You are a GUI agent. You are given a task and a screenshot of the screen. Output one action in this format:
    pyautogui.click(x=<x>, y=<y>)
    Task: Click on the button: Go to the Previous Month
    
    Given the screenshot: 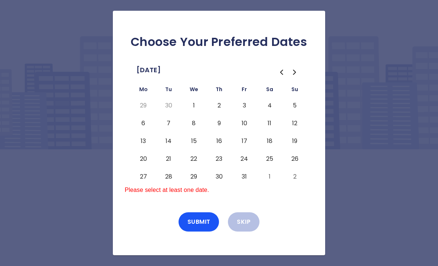 What is the action you would take?
    pyautogui.click(x=281, y=72)
    